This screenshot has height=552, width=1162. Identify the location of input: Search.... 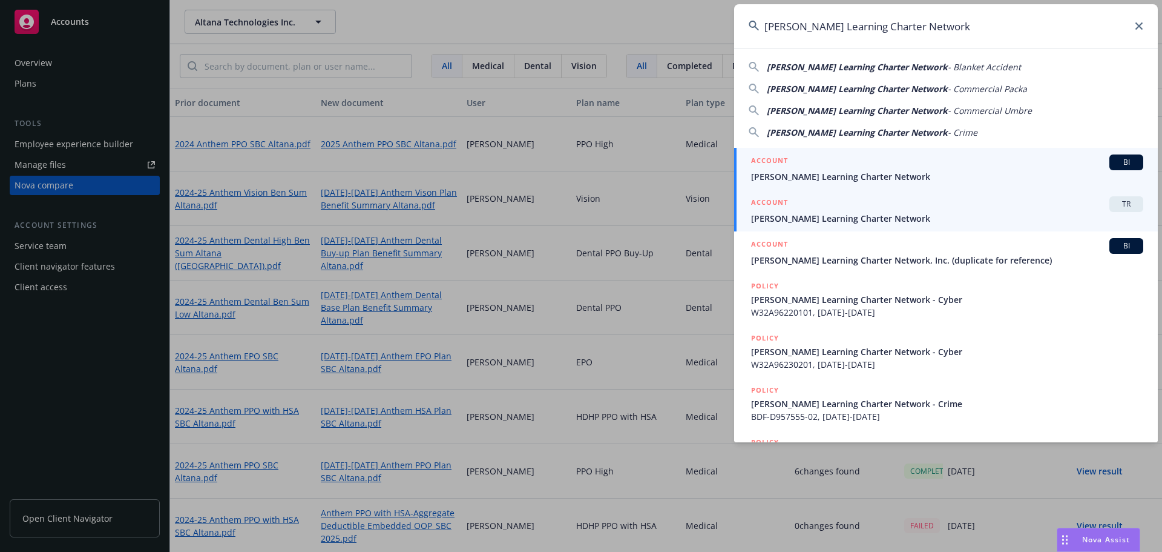
(946, 26).